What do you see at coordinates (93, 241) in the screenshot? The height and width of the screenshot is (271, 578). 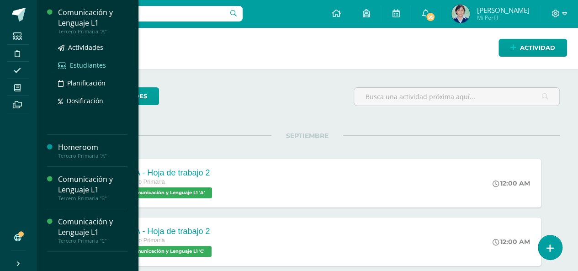 I see `div: Tercero Primaria "C"` at bounding box center [93, 241].